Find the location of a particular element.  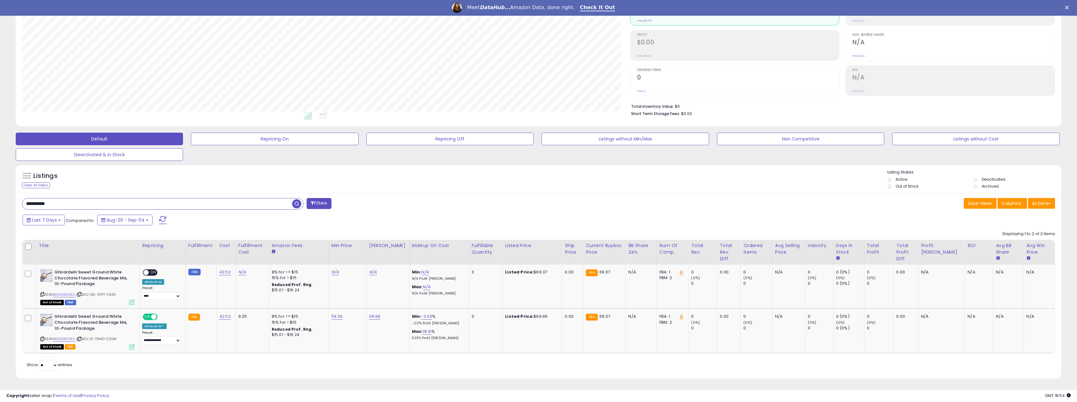

span: FBM is located at coordinates (70, 302).